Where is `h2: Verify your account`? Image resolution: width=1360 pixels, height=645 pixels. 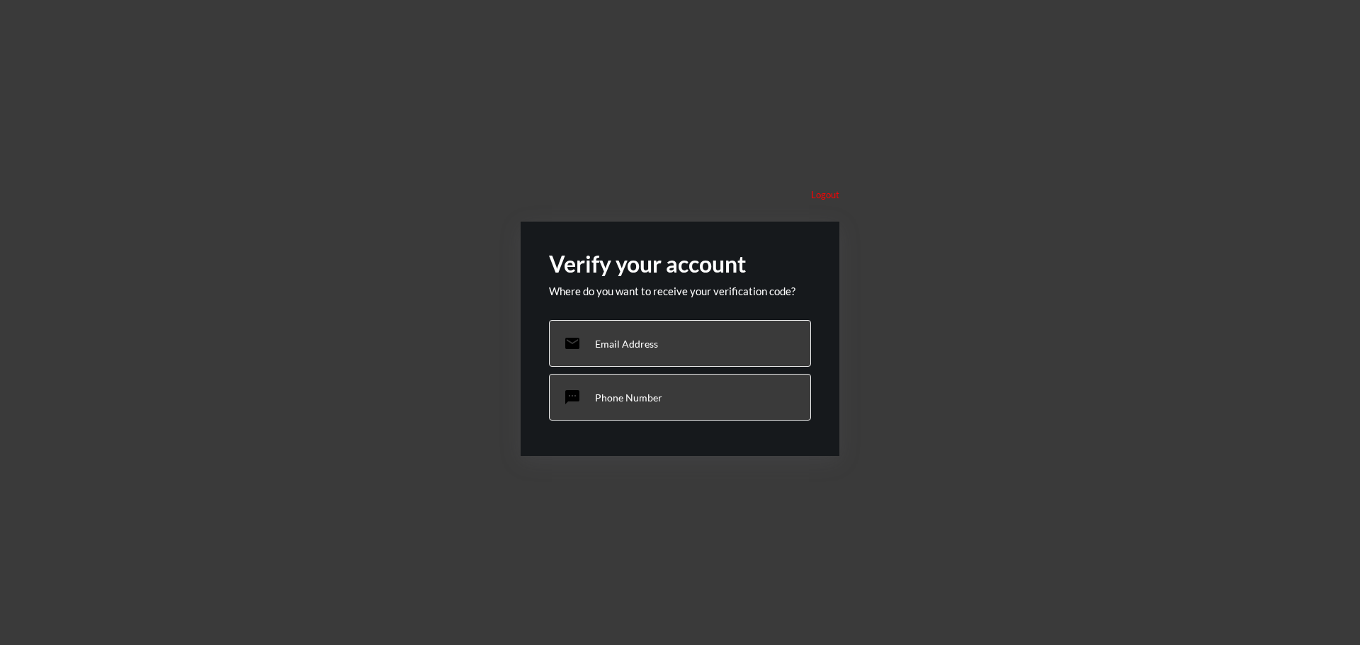
h2: Verify your account is located at coordinates (680, 263).